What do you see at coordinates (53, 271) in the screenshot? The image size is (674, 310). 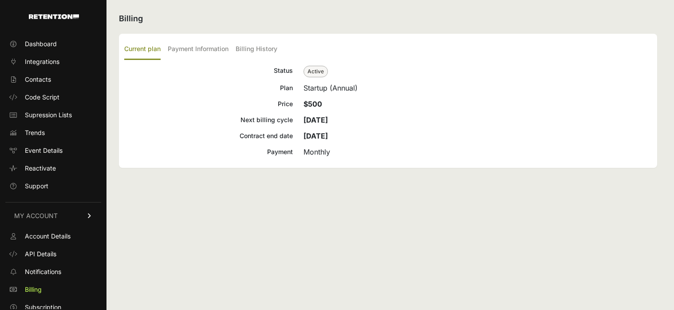 I see `a: Notifications` at bounding box center [53, 271].